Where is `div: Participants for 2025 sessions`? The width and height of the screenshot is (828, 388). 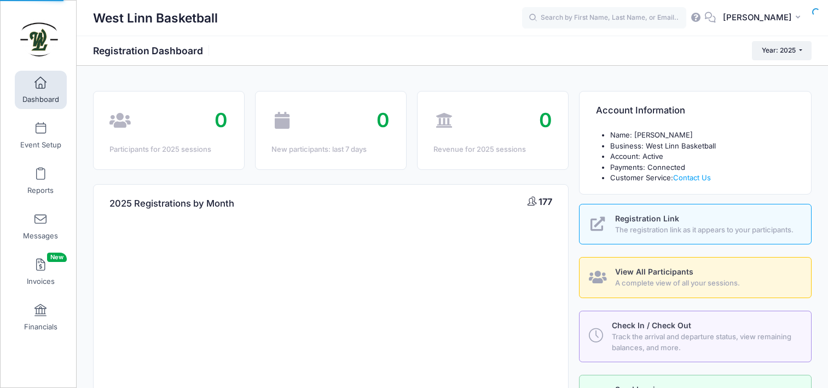 div: Participants for 2025 sessions is located at coordinates (169, 149).